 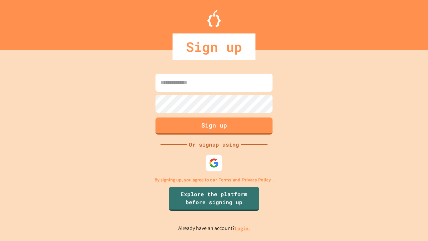 What do you see at coordinates (214, 126) in the screenshot?
I see `button: Sign up` at bounding box center [214, 126].